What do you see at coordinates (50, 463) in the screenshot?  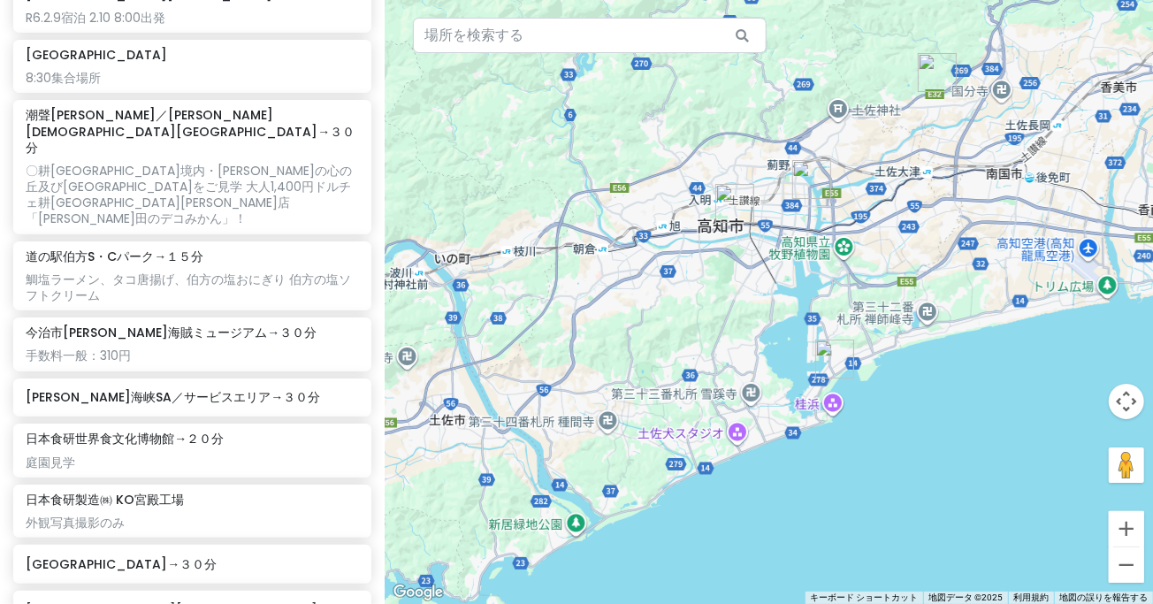 I see `font: 庭園見学` at bounding box center [50, 463].